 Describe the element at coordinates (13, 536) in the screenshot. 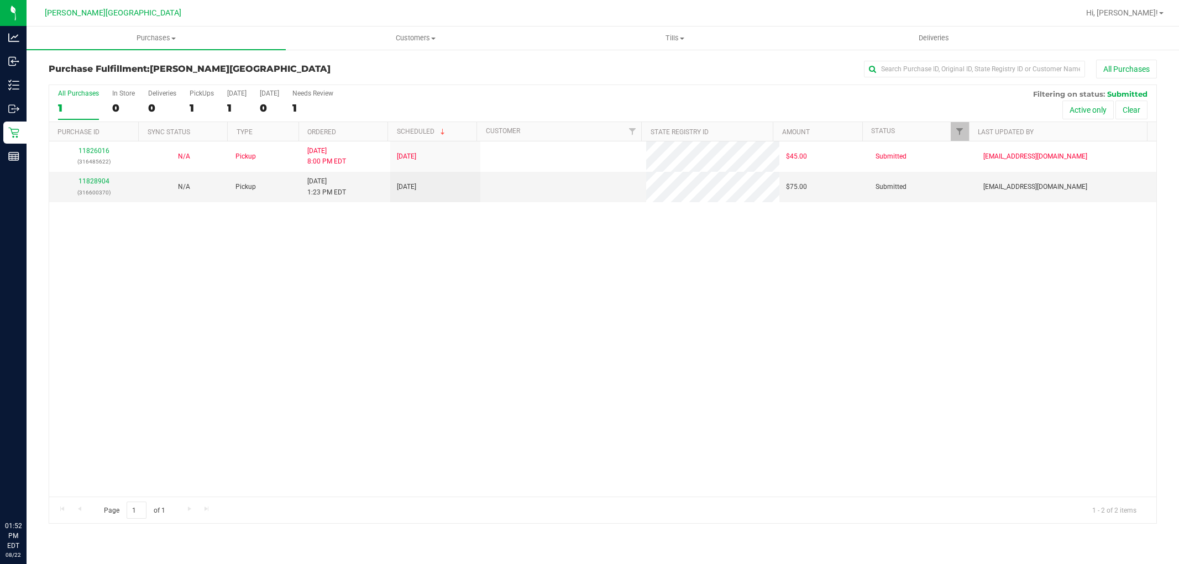

I see `p: 01:52 PM EDT` at that location.